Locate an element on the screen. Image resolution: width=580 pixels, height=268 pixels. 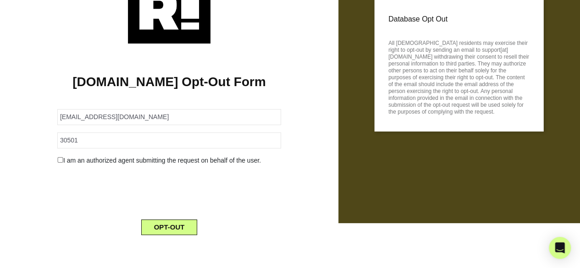
div: I am an authorized agent submitting the request on behalf of the user. is located at coordinates (169, 161).